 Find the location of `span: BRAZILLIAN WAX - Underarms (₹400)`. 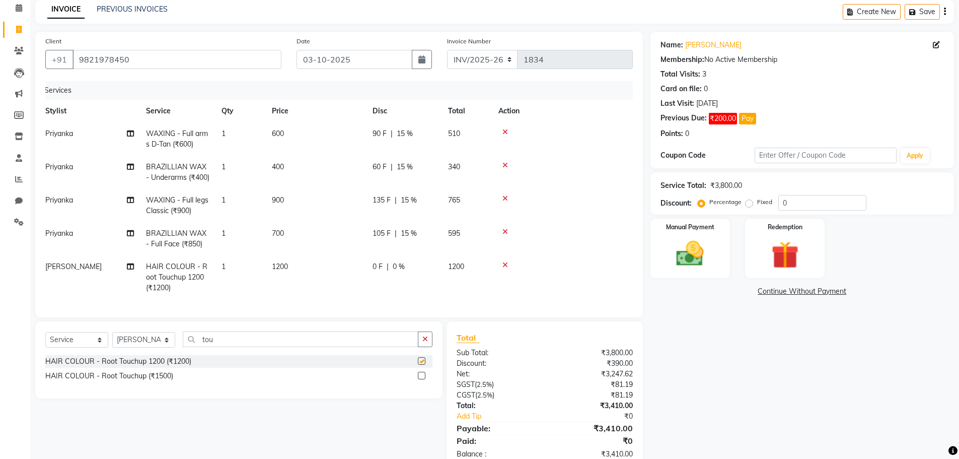

span: BRAZILLIAN WAX - Underarms (₹400) is located at coordinates (178, 172).